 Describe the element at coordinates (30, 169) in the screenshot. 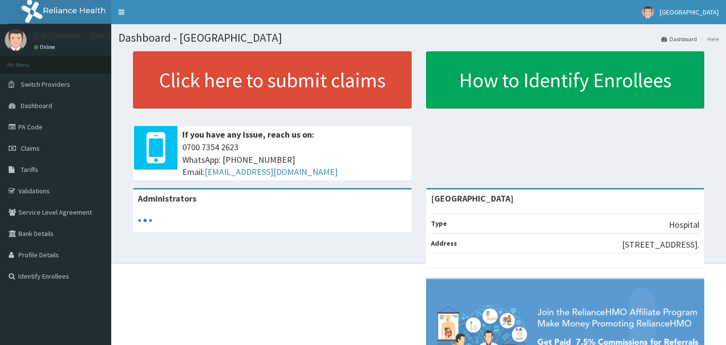

I see `span: Tariffs` at that location.